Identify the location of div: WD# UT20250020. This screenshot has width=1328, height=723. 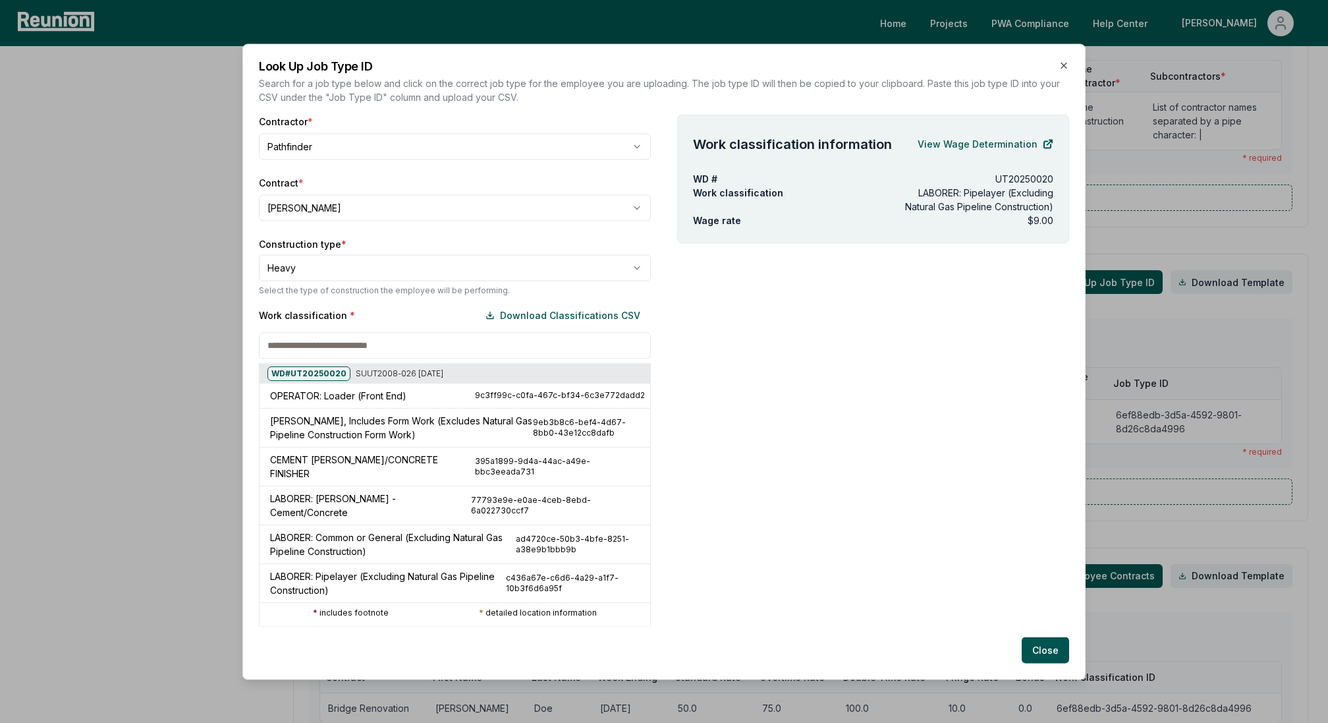
(309, 373).